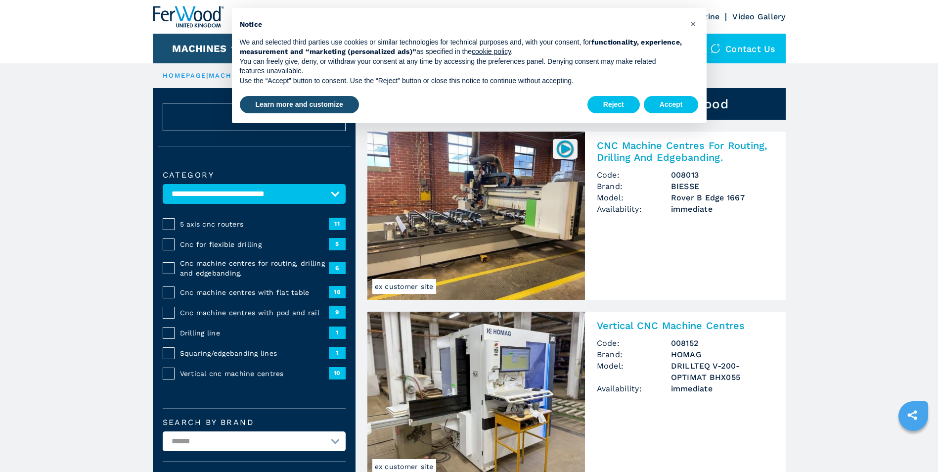  What do you see at coordinates (254, 224) in the screenshot?
I see `span: 5 axis cnc routers` at bounding box center [254, 224].